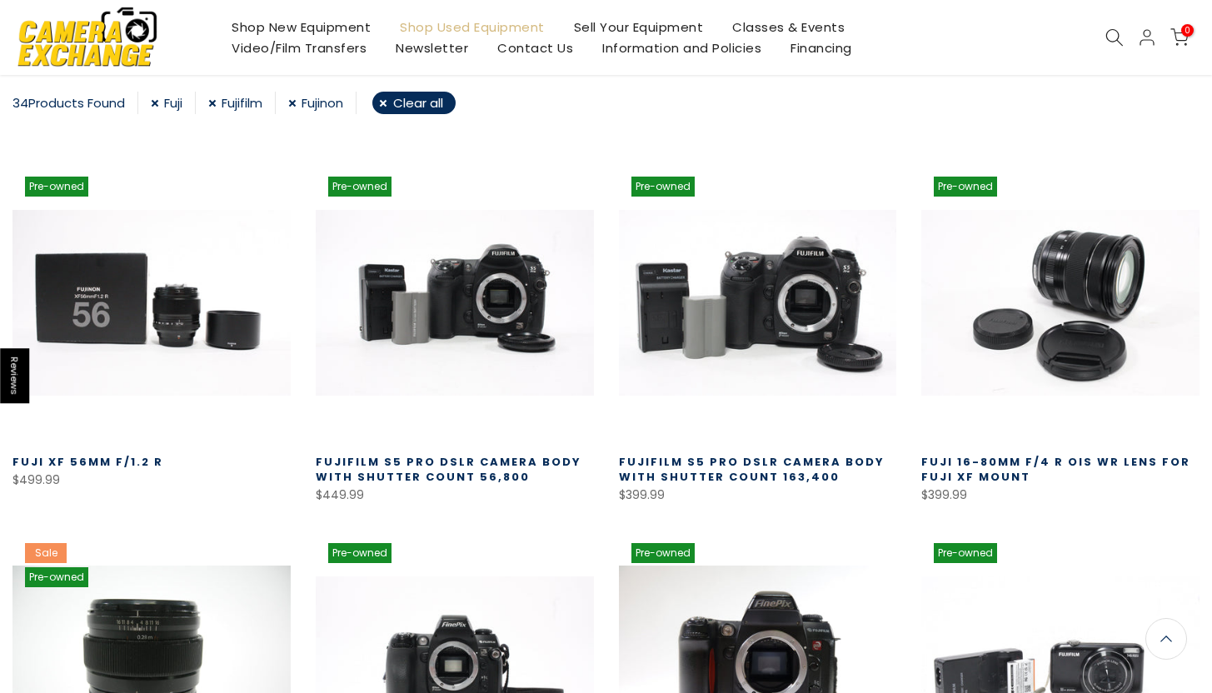  Describe the element at coordinates (472, 27) in the screenshot. I see `a: Shop Used Equipment` at that location.